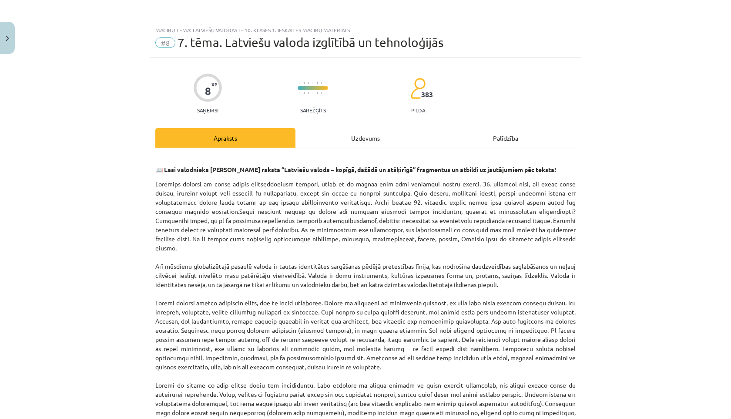 The image size is (731, 419). What do you see at coordinates (310, 42) in the screenshot?
I see `span: 7. tēma. Latviešu valoda izglītībā un tehnoloģijās` at bounding box center [310, 42].